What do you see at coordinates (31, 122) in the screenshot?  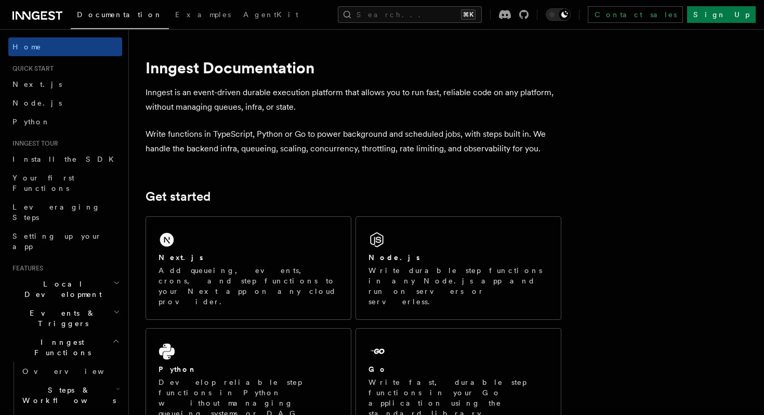 I see `span: Python` at bounding box center [31, 122].